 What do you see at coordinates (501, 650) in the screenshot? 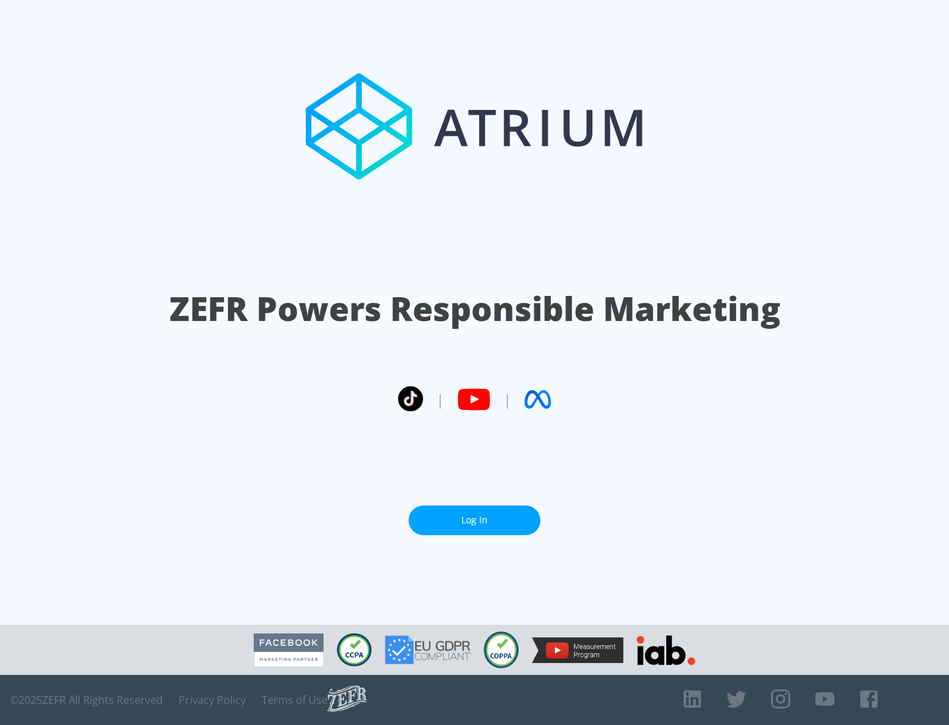
I see `img: COPPA Compliant` at bounding box center [501, 650].